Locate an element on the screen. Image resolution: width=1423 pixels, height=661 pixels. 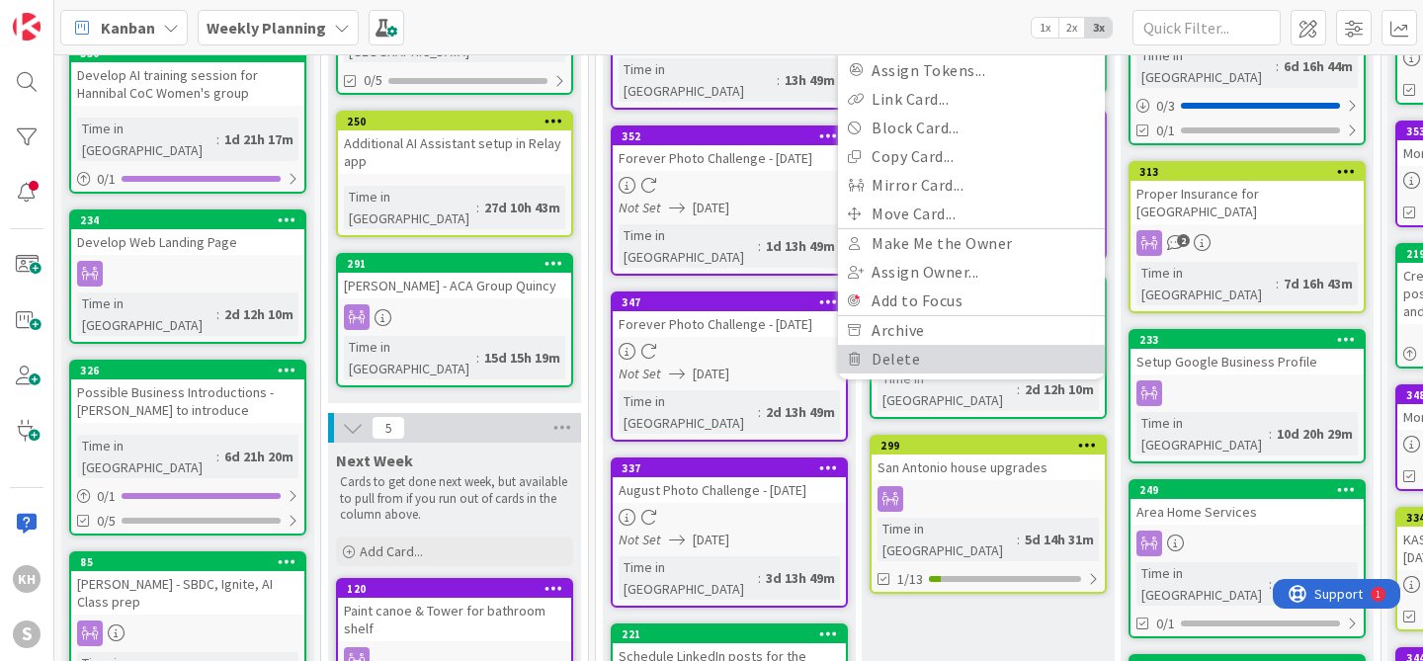
div: 85 is located at coordinates (188, 562).